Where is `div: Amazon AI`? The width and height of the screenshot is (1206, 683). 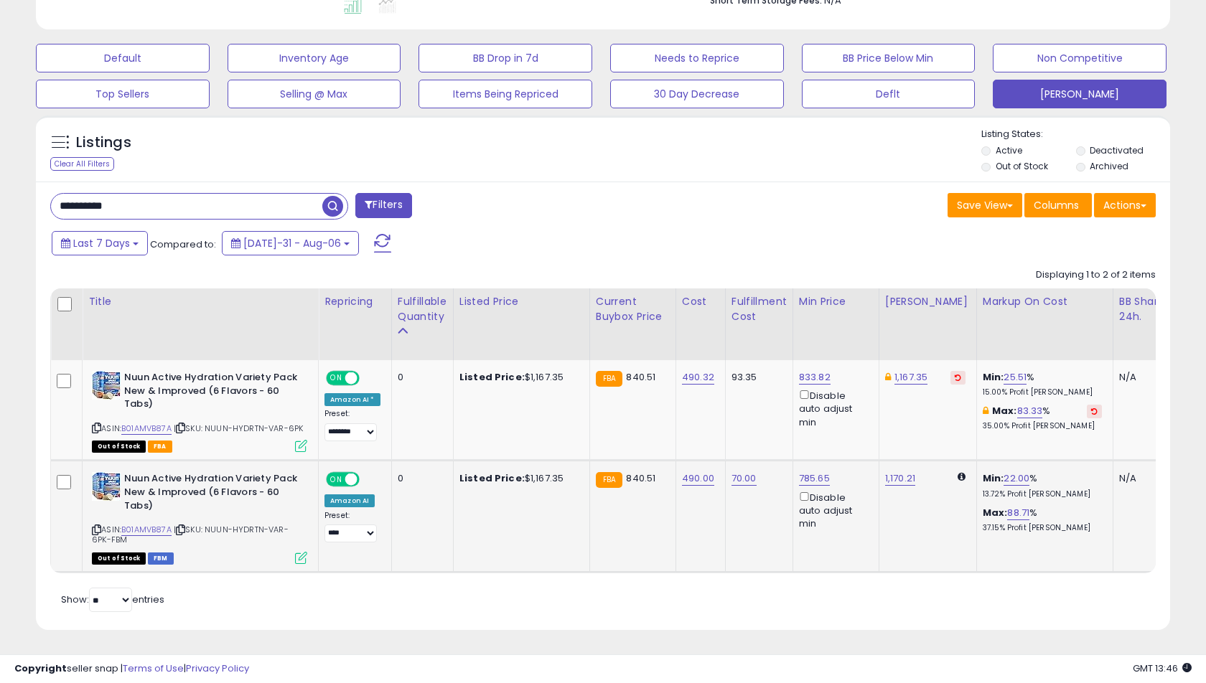 div: Amazon AI is located at coordinates (350, 501).